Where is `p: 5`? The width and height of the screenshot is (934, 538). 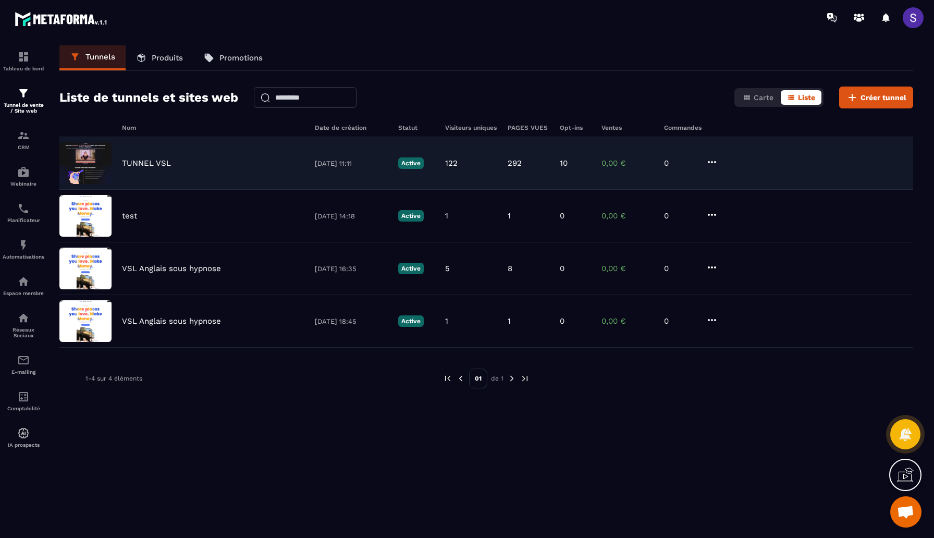 p: 5 is located at coordinates (447, 268).